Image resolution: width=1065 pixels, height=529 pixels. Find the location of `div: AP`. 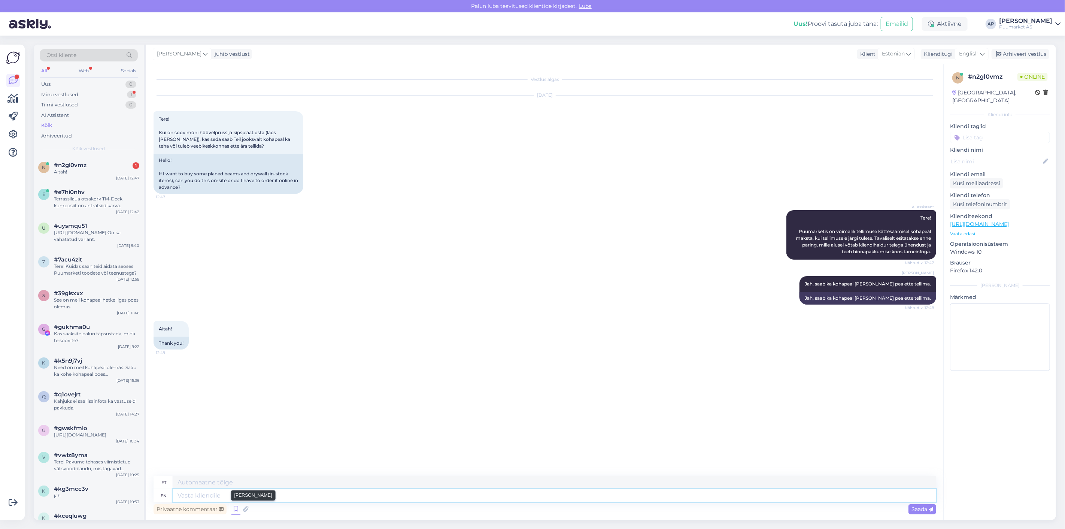

div: AP is located at coordinates (991, 24).